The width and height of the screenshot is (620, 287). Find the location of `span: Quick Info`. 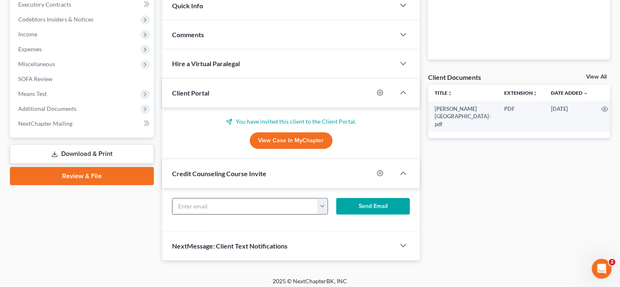

span: Quick Info is located at coordinates (187, 5).